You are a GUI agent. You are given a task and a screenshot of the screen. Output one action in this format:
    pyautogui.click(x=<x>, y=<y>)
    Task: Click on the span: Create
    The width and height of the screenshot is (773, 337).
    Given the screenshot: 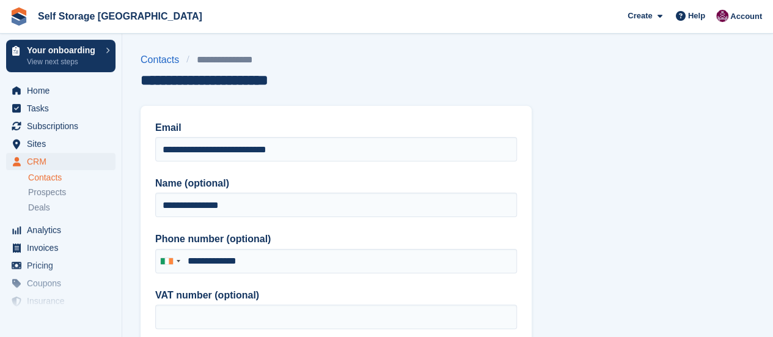 What is the action you would take?
    pyautogui.click(x=640, y=16)
    